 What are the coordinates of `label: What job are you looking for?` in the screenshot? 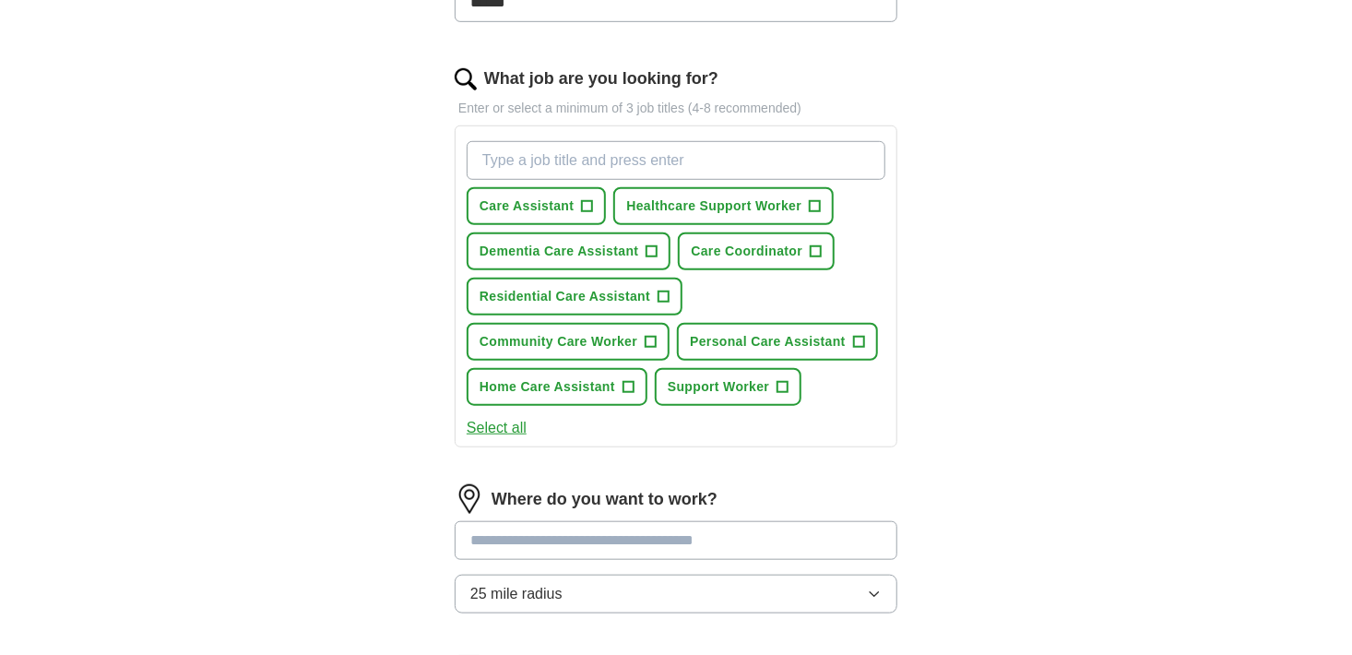 It's located at (601, 78).